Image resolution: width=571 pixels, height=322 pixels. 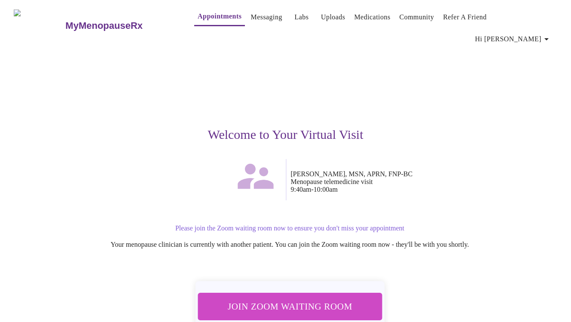 I want to click on a: Labs, so click(x=301, y=17).